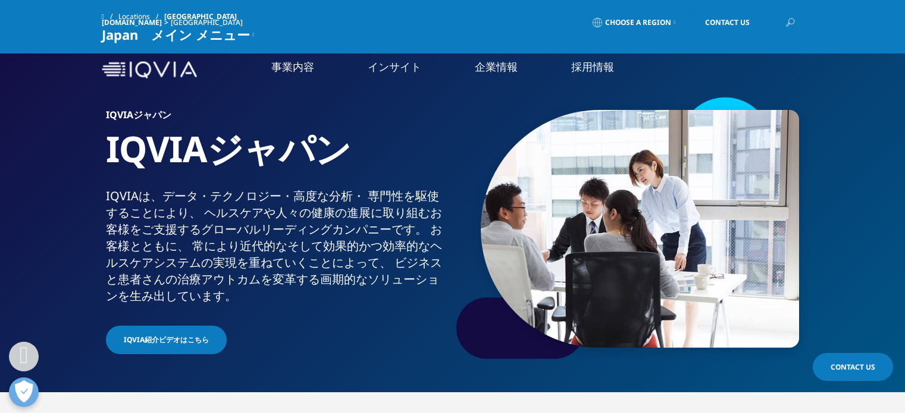  Describe the element at coordinates (293, 67) in the screenshot. I see `a: 事業内容` at that location.